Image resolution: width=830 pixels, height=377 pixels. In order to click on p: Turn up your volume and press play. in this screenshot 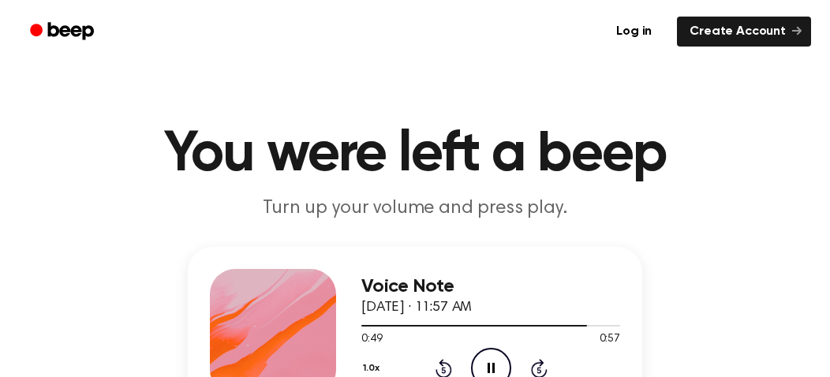, I will do `click(415, 208)`.